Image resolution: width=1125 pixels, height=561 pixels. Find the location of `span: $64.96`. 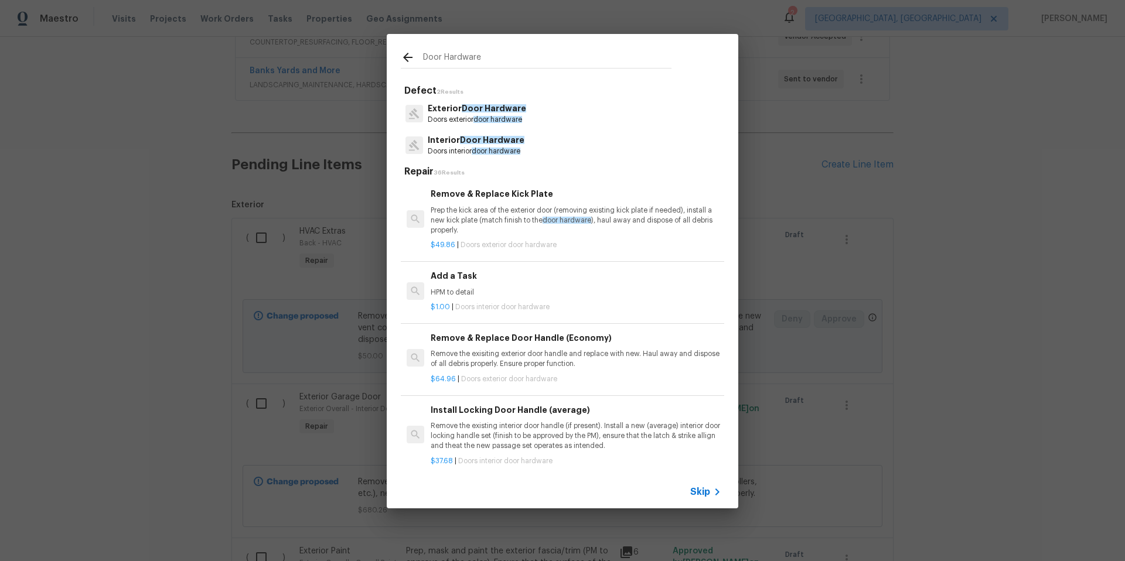

span: $64.96 is located at coordinates (443, 379).